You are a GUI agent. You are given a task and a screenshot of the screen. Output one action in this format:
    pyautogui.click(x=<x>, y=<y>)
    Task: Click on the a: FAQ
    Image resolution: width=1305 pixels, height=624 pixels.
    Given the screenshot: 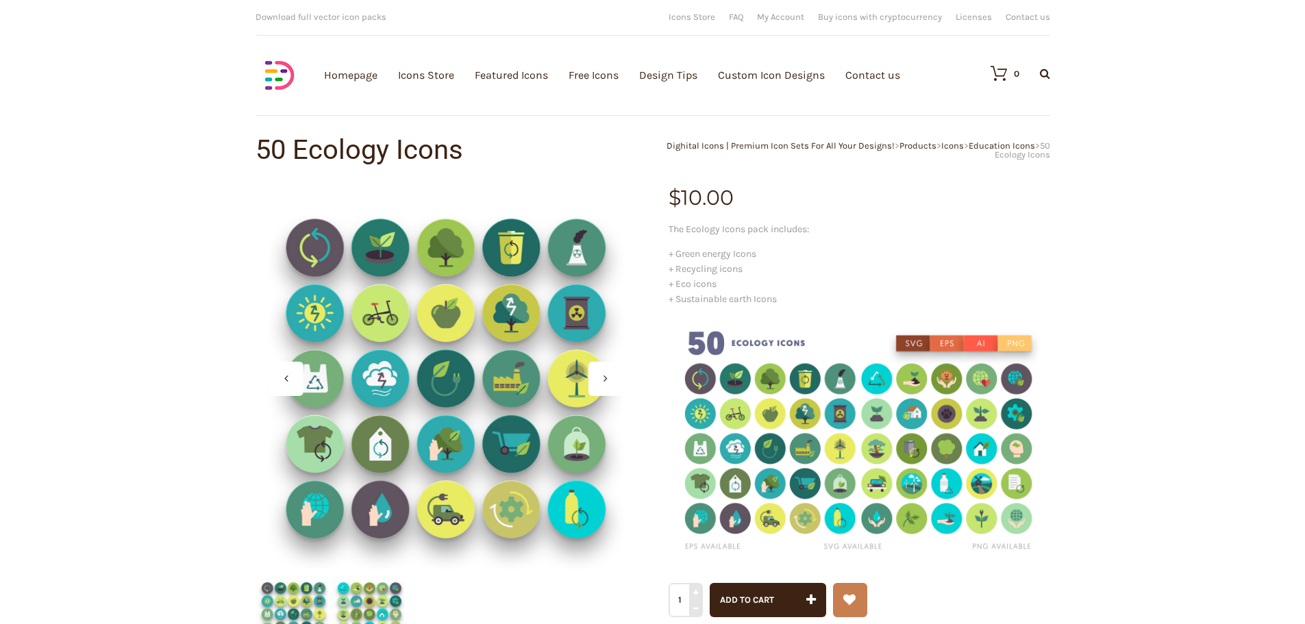 What is the action you would take?
    pyautogui.click(x=736, y=16)
    